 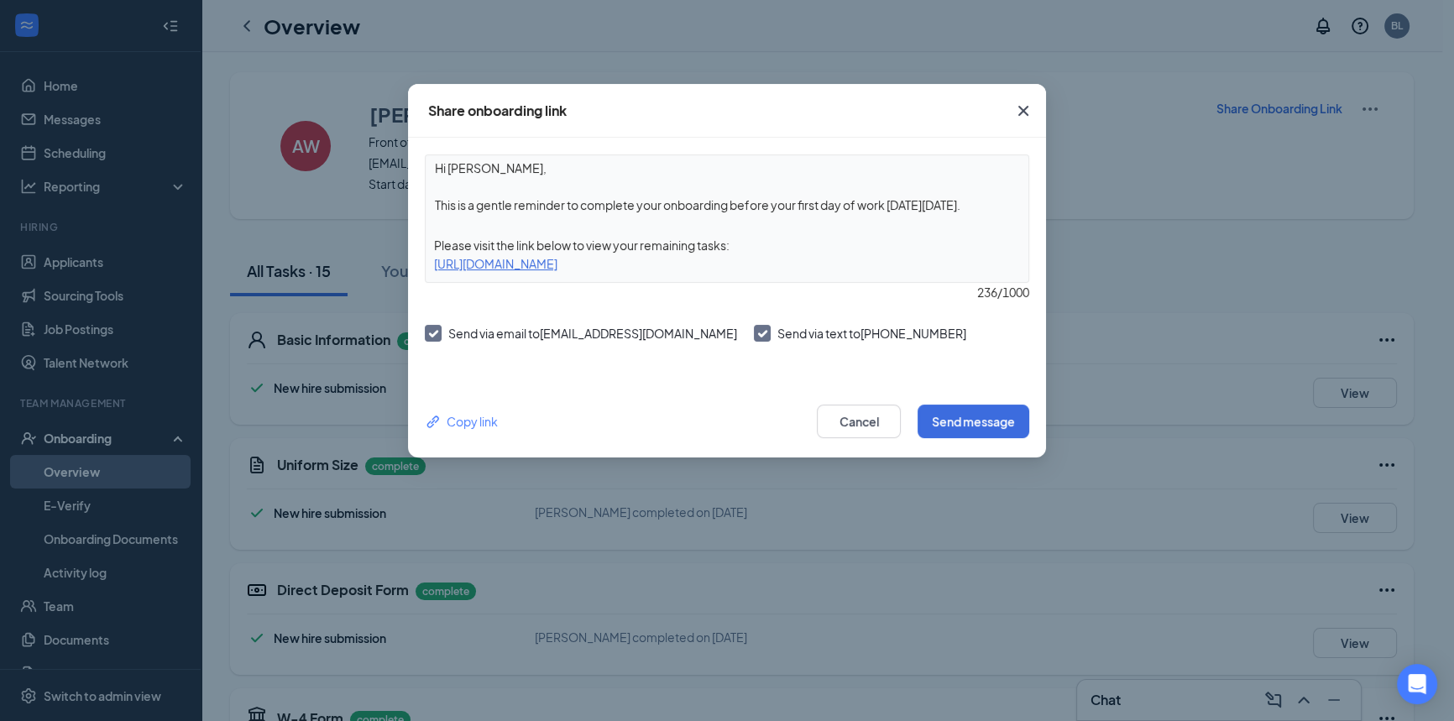 I want to click on div: Please visit the link below to view your remaining tasks:, so click(x=727, y=245).